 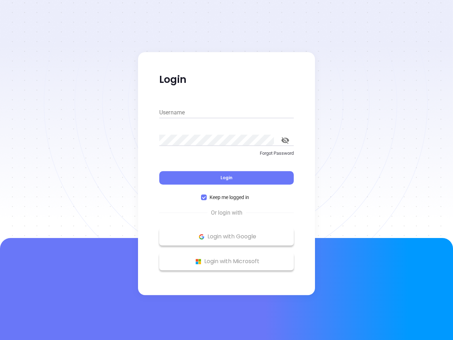 I want to click on span: Login, so click(x=227, y=177).